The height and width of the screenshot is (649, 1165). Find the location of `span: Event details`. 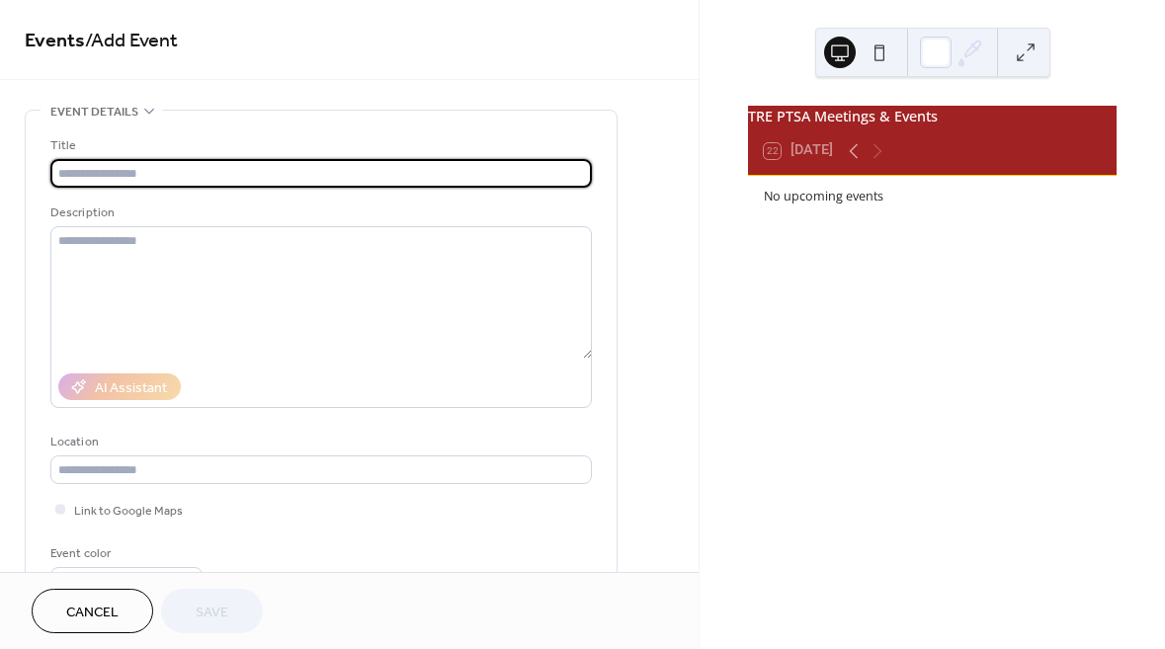

span: Event details is located at coordinates (94, 112).